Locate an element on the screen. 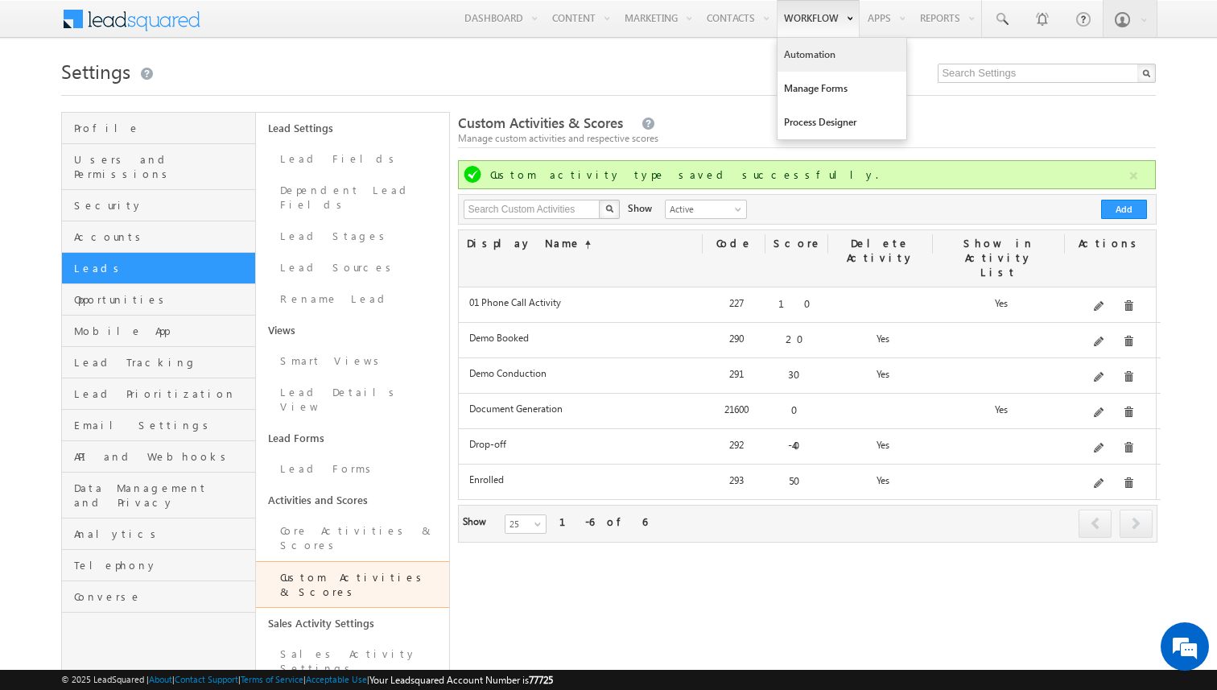 The height and width of the screenshot is (690, 1217). span: Telephony is located at coordinates (163, 565).